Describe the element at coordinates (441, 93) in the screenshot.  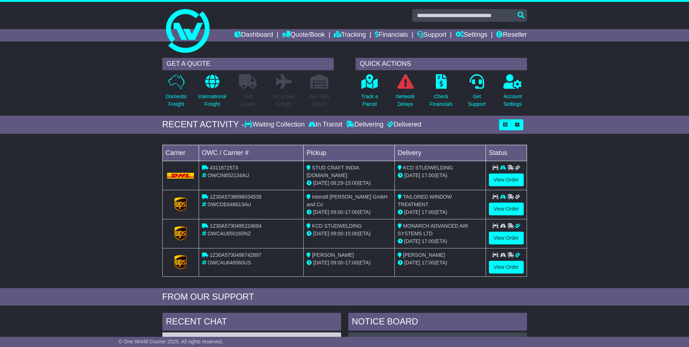
I see `a: CheckFinancials` at that location.